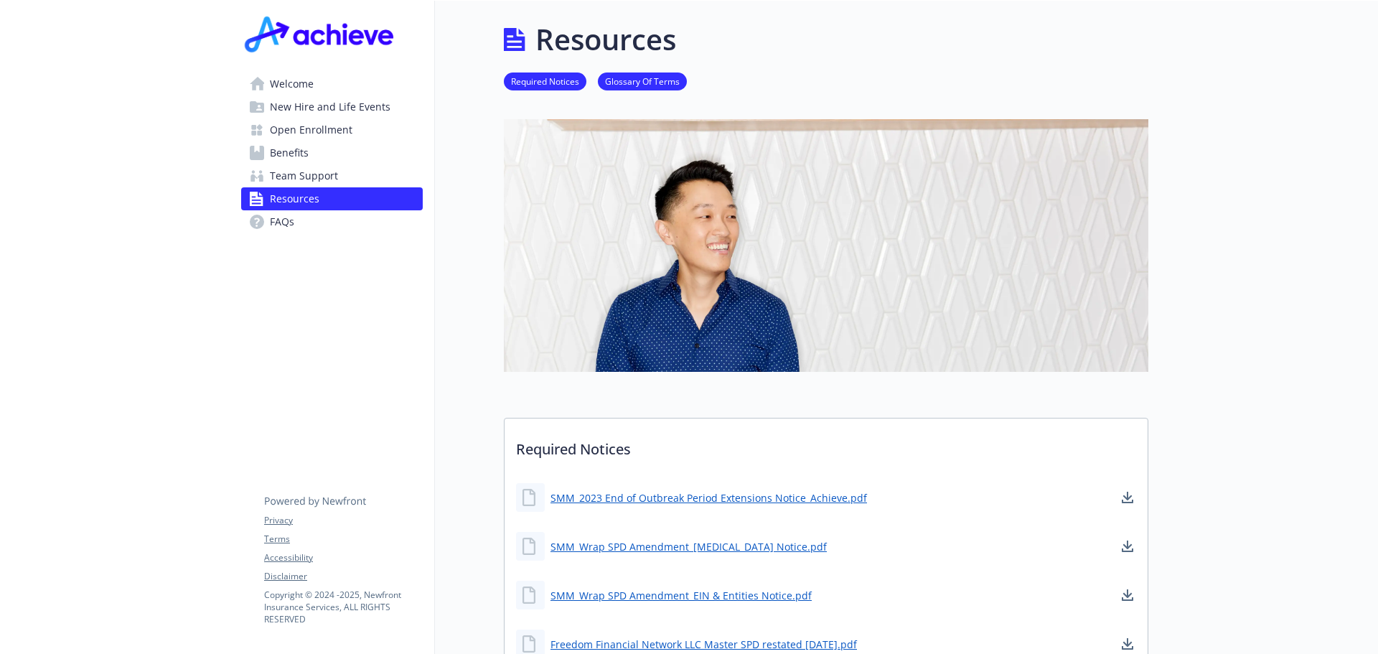 The height and width of the screenshot is (654, 1378). Describe the element at coordinates (826, 445) in the screenshot. I see `p: Required Notices` at that location.